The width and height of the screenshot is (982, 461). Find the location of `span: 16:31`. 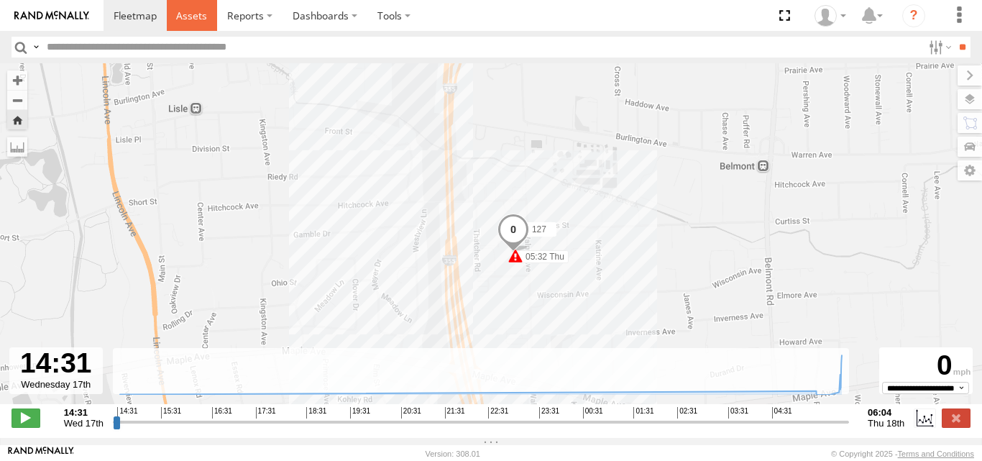

span: 16:31 is located at coordinates (222, 413).